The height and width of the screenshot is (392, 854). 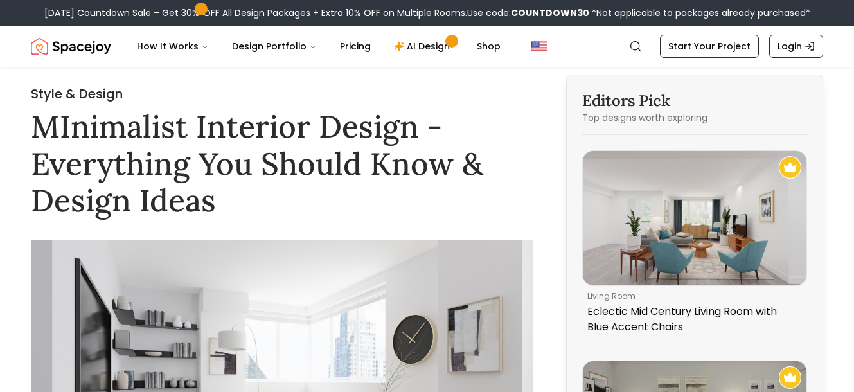 What do you see at coordinates (539, 46) in the screenshot?
I see `img: United States` at bounding box center [539, 46].